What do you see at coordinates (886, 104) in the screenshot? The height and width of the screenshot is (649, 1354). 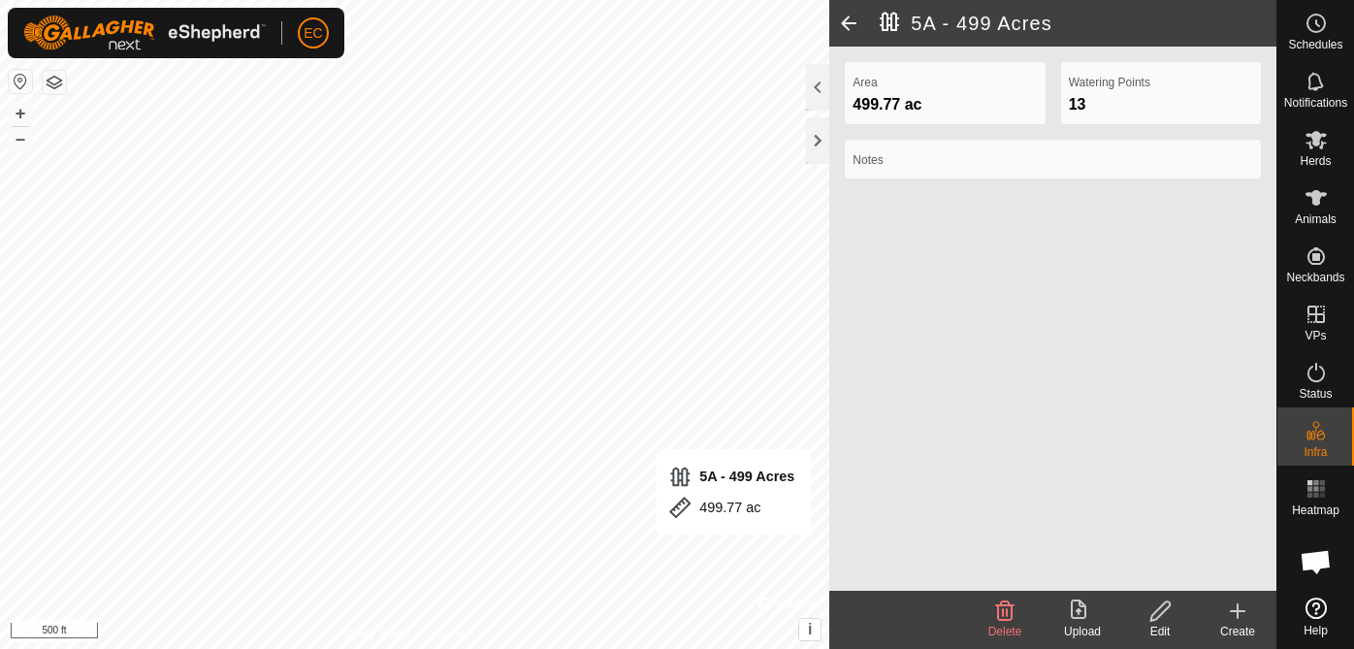 I see `span: 499.77 ac` at bounding box center [886, 104].